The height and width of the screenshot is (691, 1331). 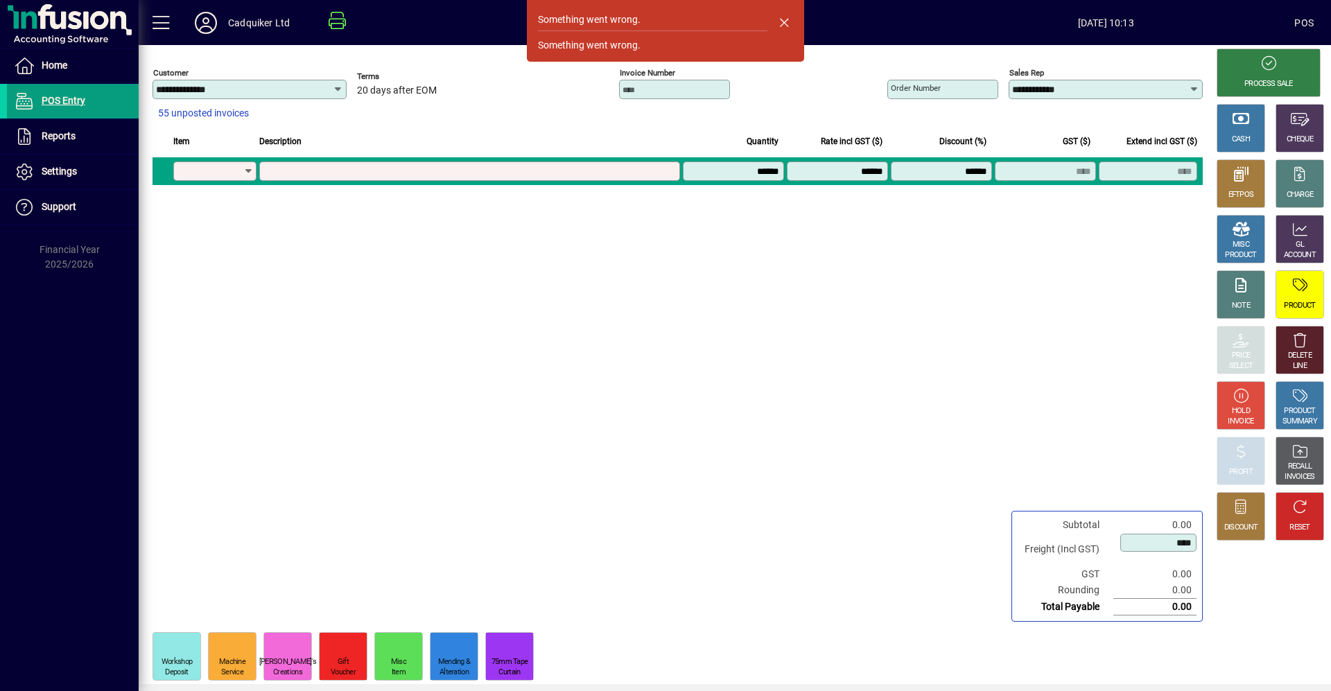 I want to click on span: Settings, so click(x=59, y=171).